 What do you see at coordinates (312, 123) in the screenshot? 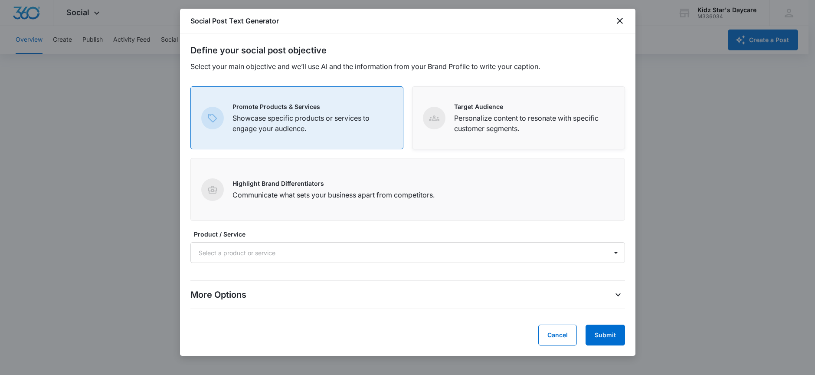
I see `p: Showcase specific products or services to engage your audience.` at bounding box center [312, 123].